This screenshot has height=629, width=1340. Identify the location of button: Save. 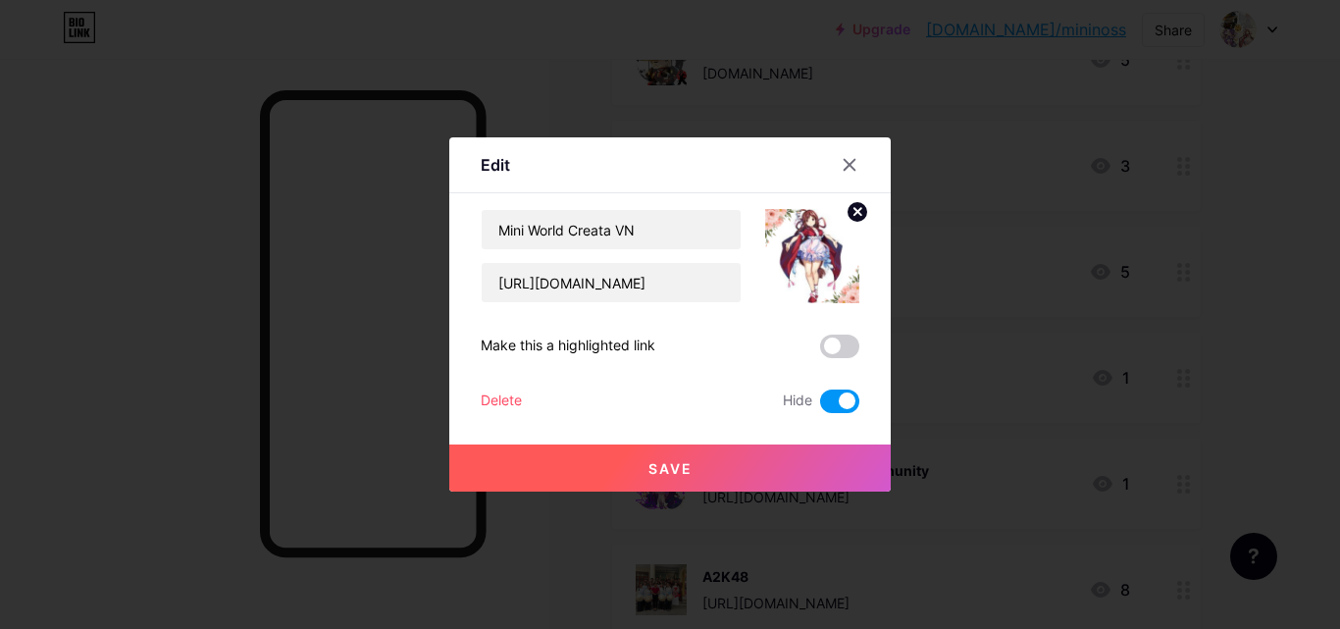
(670, 468).